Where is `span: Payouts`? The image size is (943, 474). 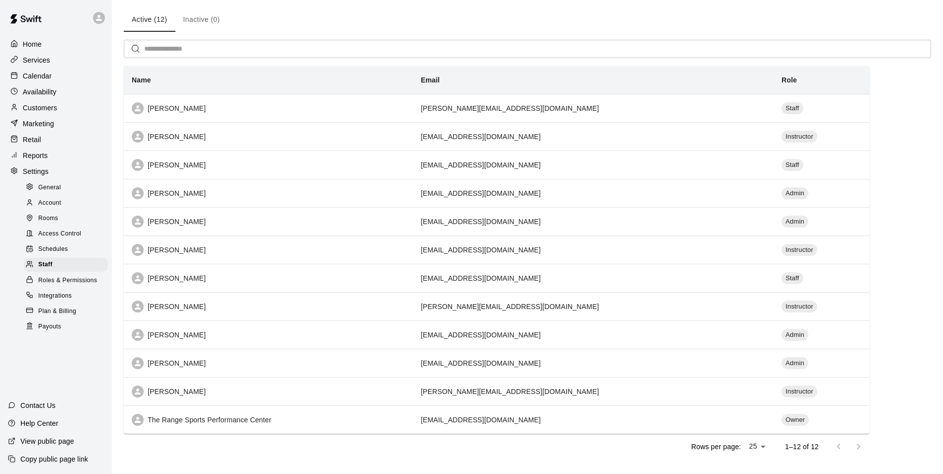
span: Payouts is located at coordinates (50, 327).